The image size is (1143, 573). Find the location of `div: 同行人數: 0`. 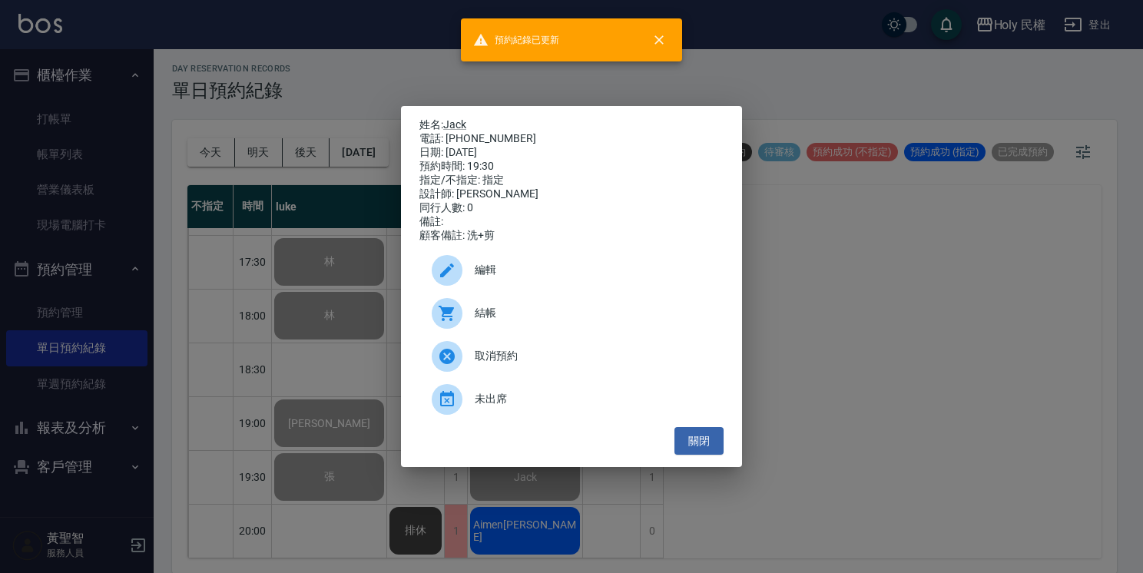

div: 同行人數: 0 is located at coordinates (572, 208).